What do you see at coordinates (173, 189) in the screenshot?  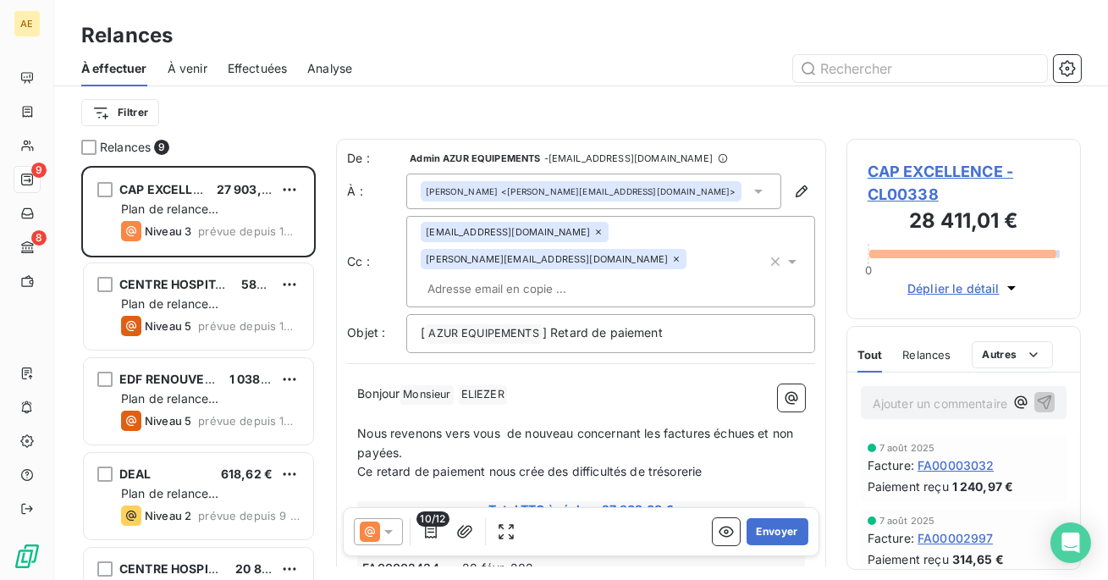 I see `span: CAP EXCELLENCE` at bounding box center [173, 189].